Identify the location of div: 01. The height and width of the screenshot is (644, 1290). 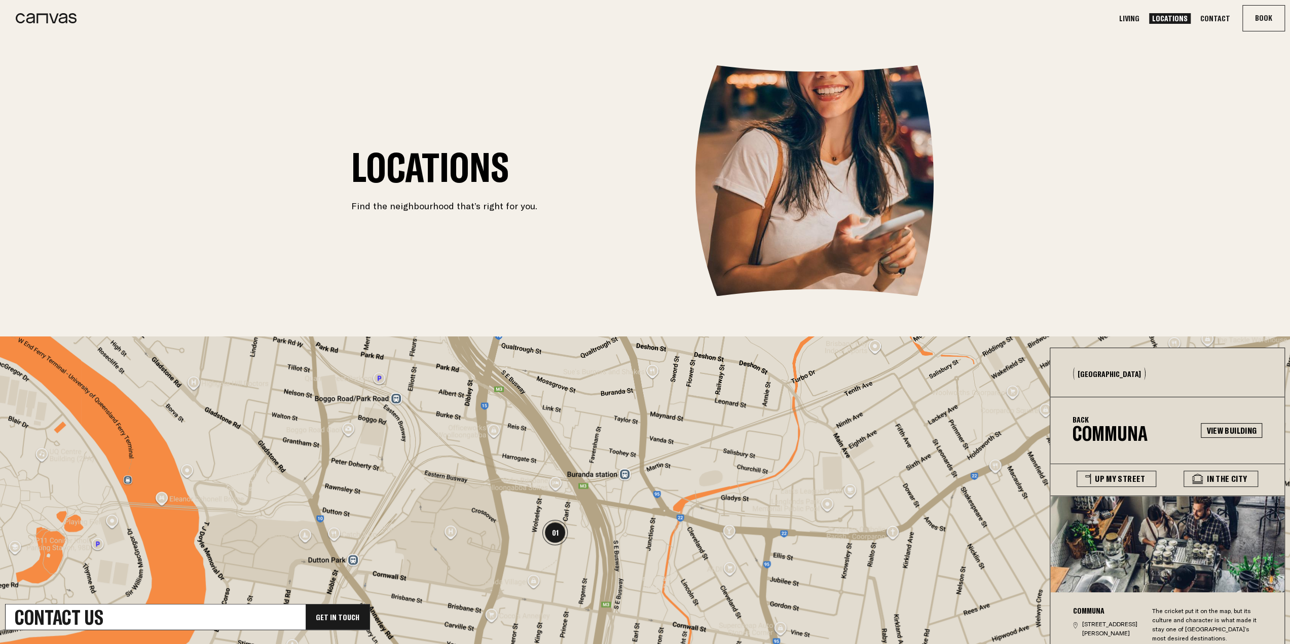
(555, 533).